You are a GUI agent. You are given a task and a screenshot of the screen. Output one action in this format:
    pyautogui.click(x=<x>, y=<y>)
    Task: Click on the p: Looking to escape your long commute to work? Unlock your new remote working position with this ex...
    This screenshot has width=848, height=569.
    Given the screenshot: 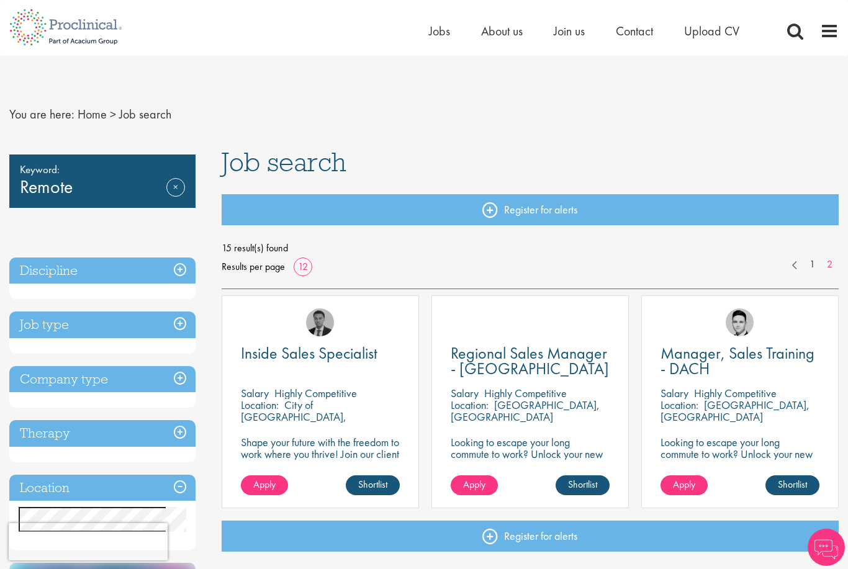 What is the action you would take?
    pyautogui.click(x=530, y=460)
    